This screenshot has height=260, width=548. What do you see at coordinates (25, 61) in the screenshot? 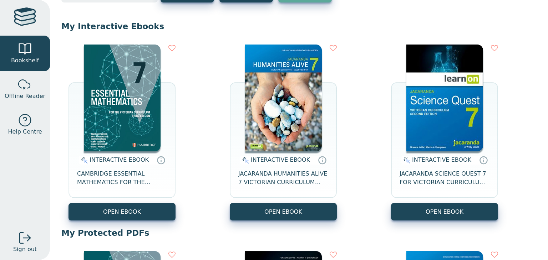
I see `span: Bookshelf` at bounding box center [25, 61].